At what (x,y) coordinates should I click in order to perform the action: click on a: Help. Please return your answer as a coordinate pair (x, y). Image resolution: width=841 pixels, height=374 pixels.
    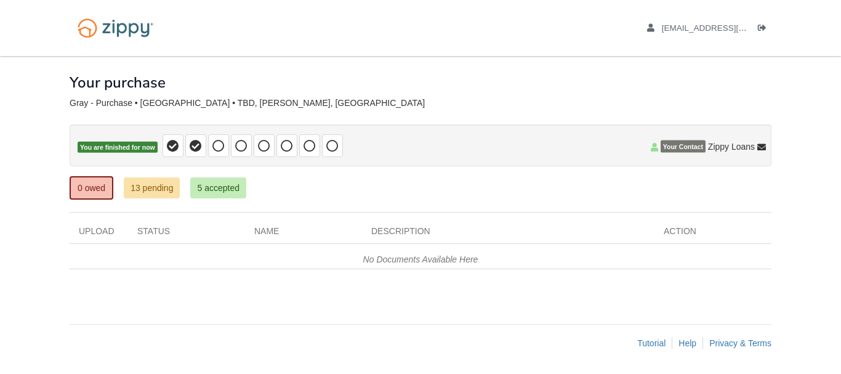
    Looking at the image, I should click on (687, 343).